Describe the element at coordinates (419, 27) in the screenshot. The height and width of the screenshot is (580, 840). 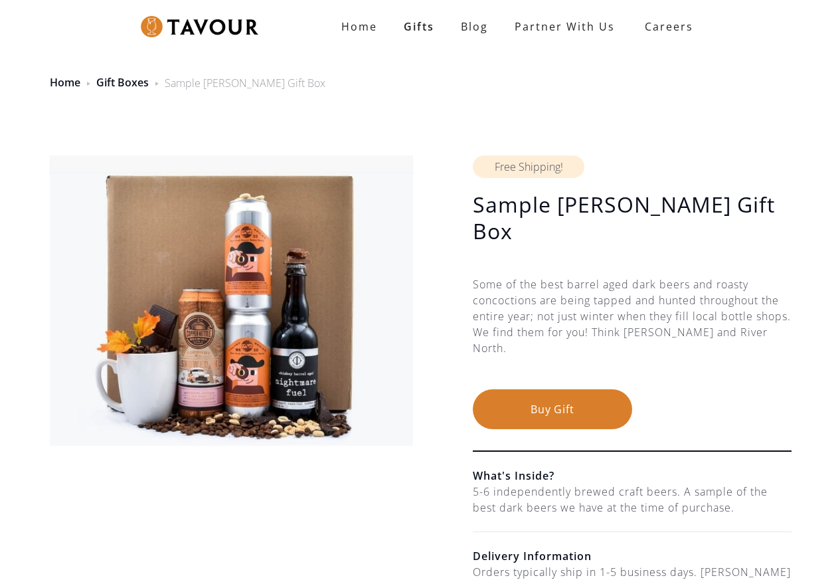
I see `a: Gifts` at that location.